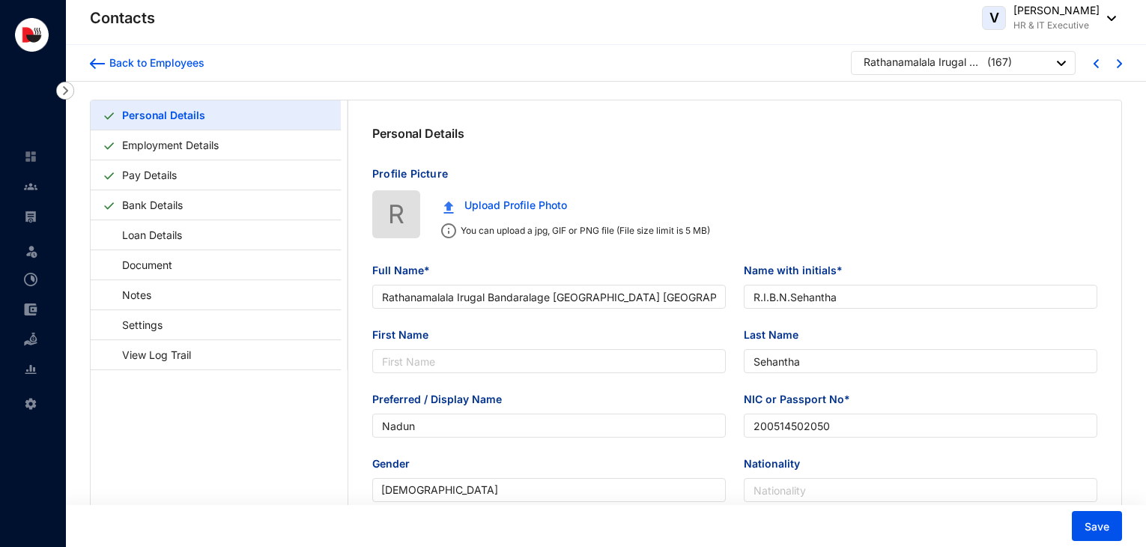  I want to click on button: Save, so click(1097, 526).